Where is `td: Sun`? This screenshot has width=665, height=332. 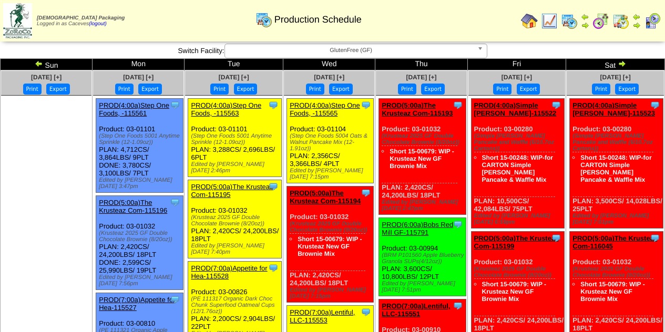 td: Sun is located at coordinates (46, 65).